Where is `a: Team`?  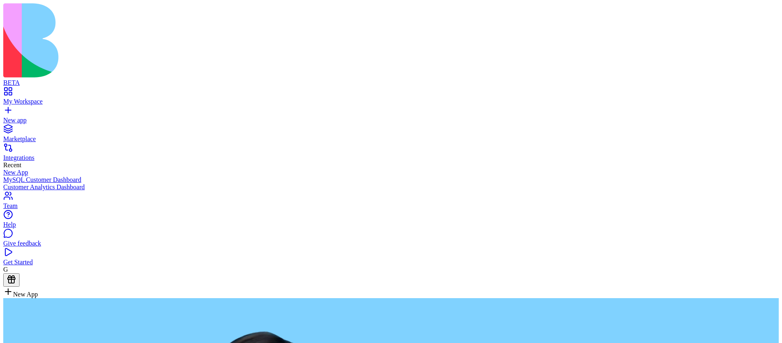
a: Team is located at coordinates (391, 202).